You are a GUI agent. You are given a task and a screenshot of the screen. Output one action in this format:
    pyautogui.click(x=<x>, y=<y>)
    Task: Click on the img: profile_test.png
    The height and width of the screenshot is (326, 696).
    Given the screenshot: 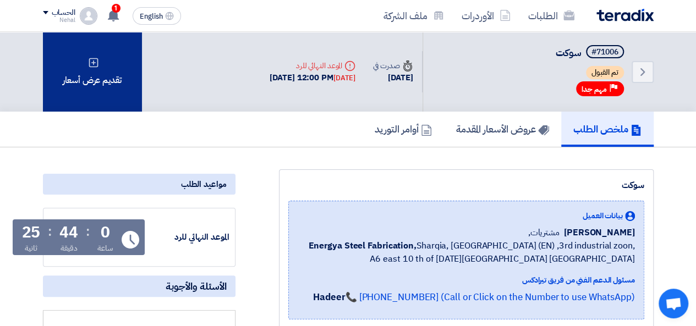 What is the action you would take?
    pyautogui.click(x=89, y=16)
    